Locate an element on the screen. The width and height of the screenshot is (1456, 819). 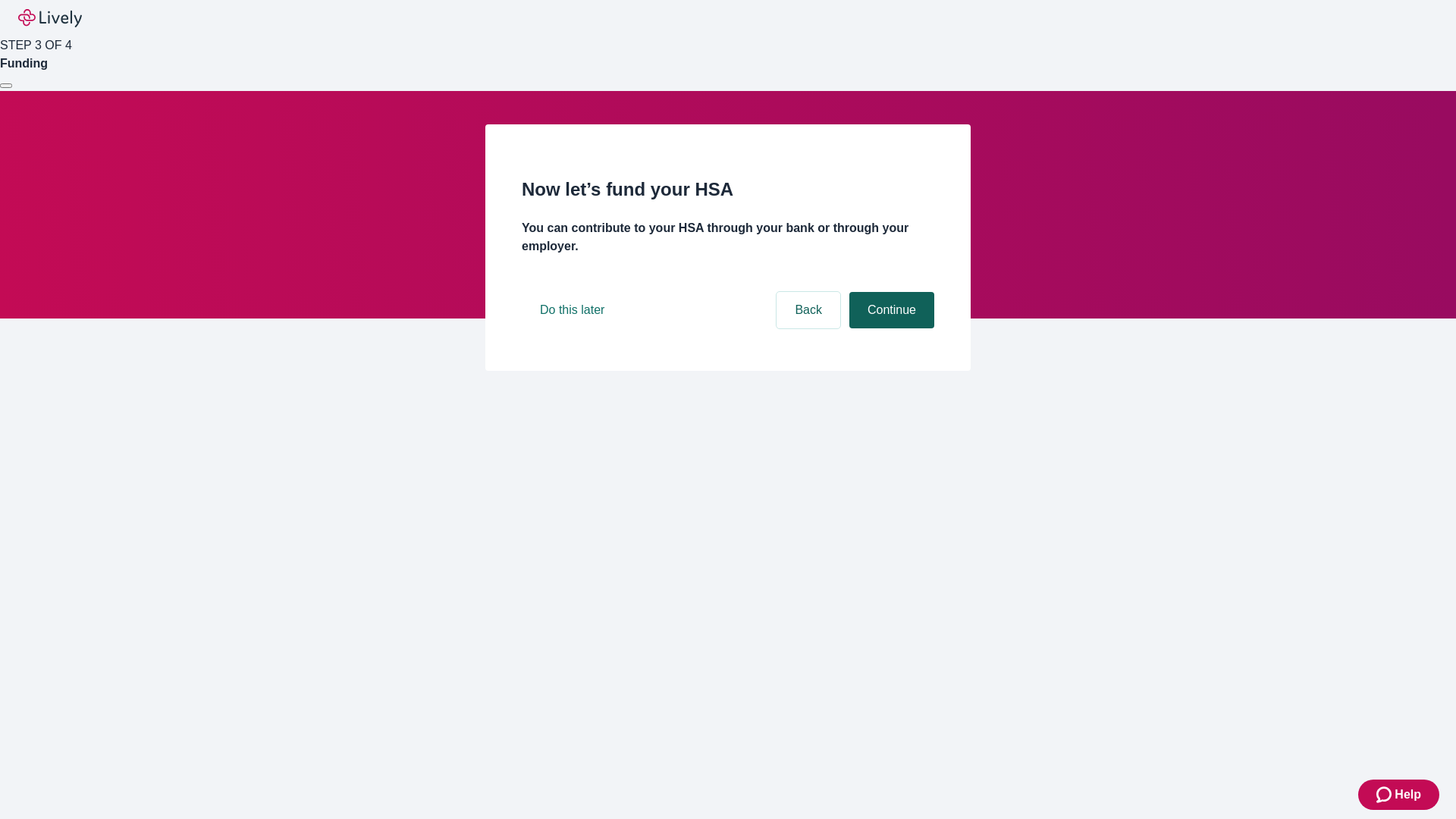
img: Lively is located at coordinates (50, 19).